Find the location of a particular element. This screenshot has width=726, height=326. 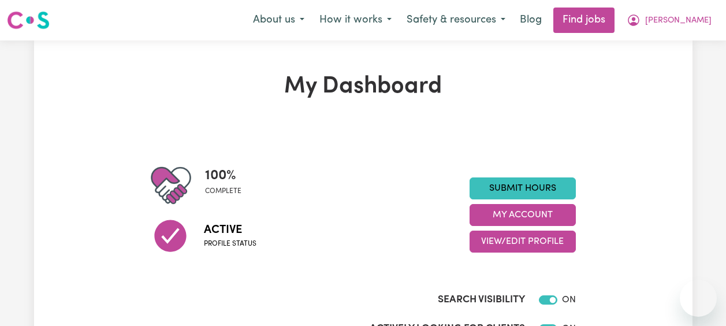

label: Search Visibility is located at coordinates (481, 300).